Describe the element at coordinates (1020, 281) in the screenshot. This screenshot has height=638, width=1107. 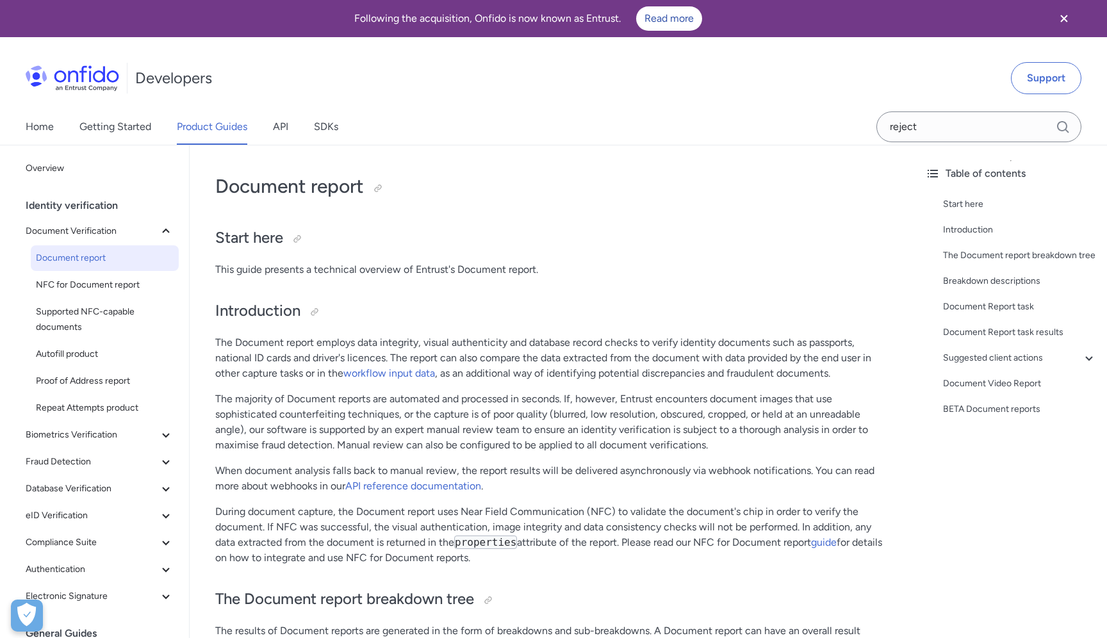
I see `a: Breakdown descriptions` at that location.